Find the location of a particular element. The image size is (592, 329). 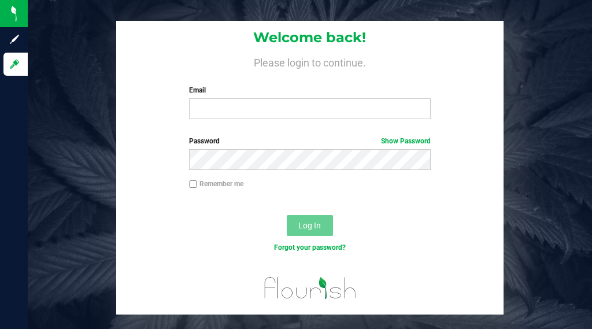

h4: Please login to continue. is located at coordinates (310, 62).